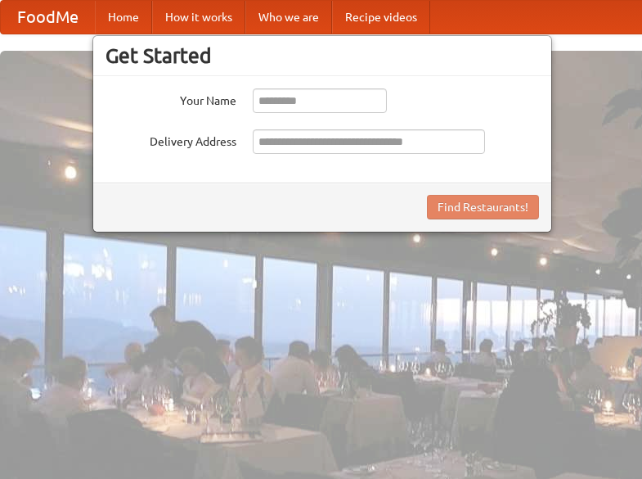 This screenshot has height=479, width=642. I want to click on a: FoodMe, so click(47, 17).